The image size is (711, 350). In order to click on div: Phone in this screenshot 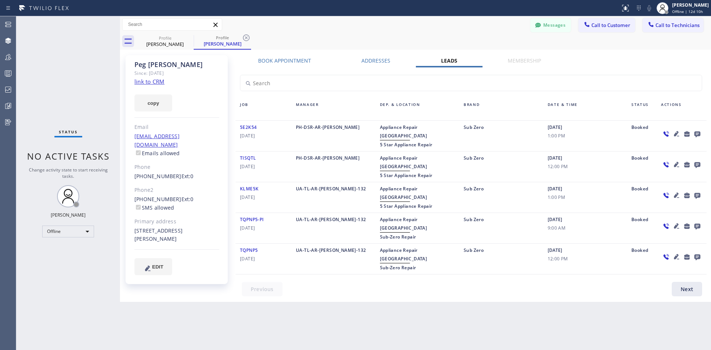, I will do `click(177, 167)`.